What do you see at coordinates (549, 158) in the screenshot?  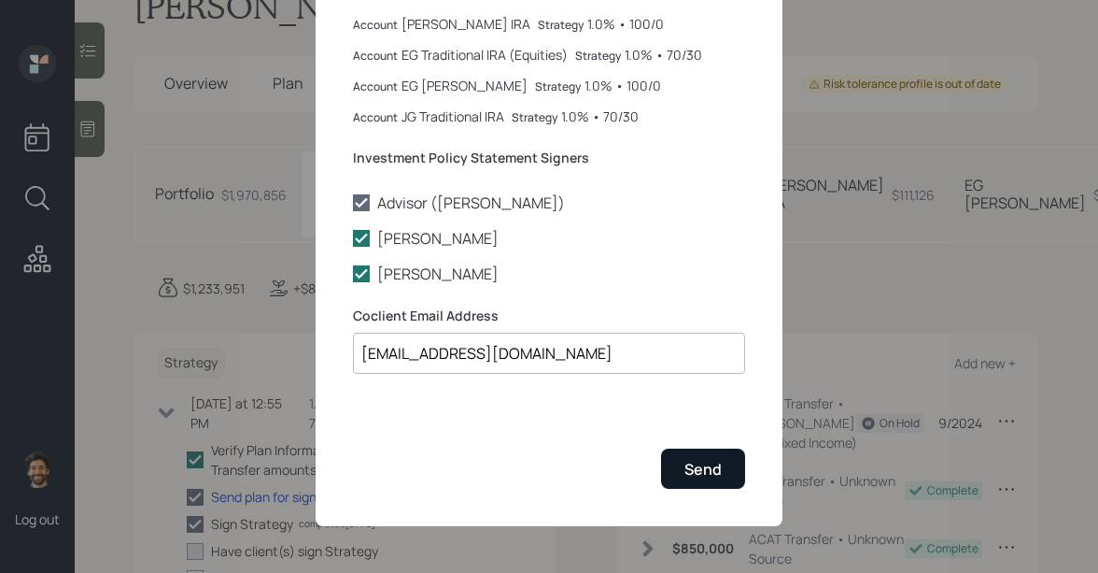 I see `label: Investment Policy Statement Signers` at bounding box center [549, 158].